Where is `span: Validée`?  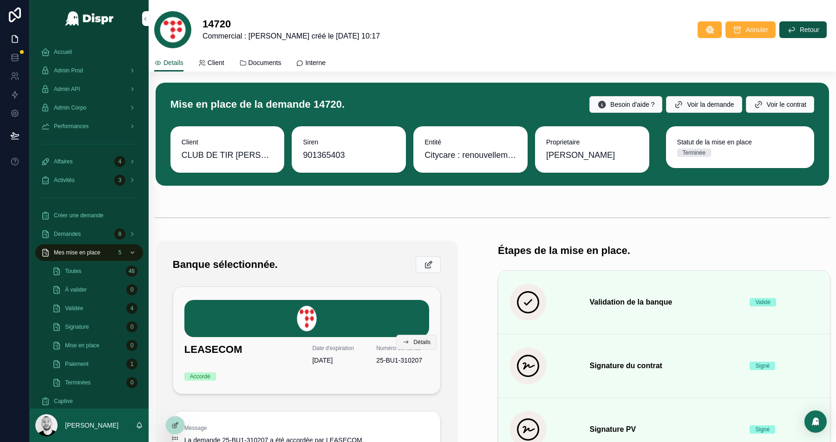 span: Validée is located at coordinates (74, 308).